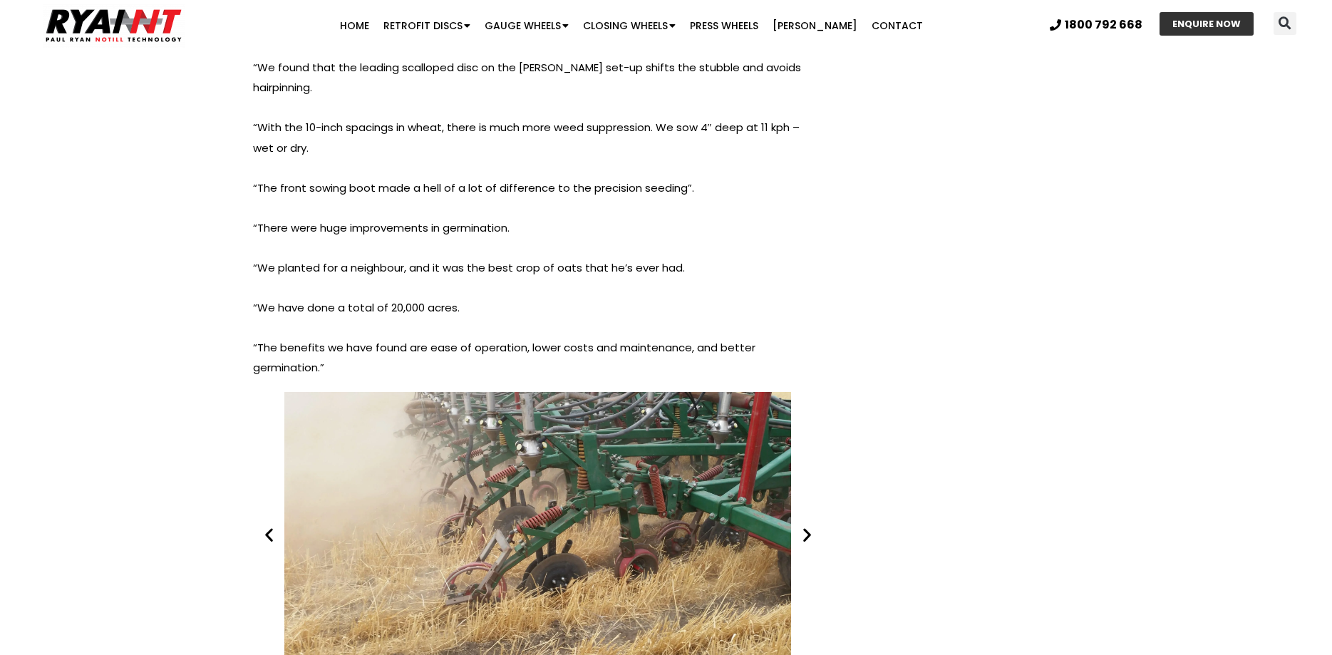 The height and width of the screenshot is (655, 1332). What do you see at coordinates (381, 227) in the screenshot?
I see `span: “There were huge improvements in germination.` at bounding box center [381, 227].